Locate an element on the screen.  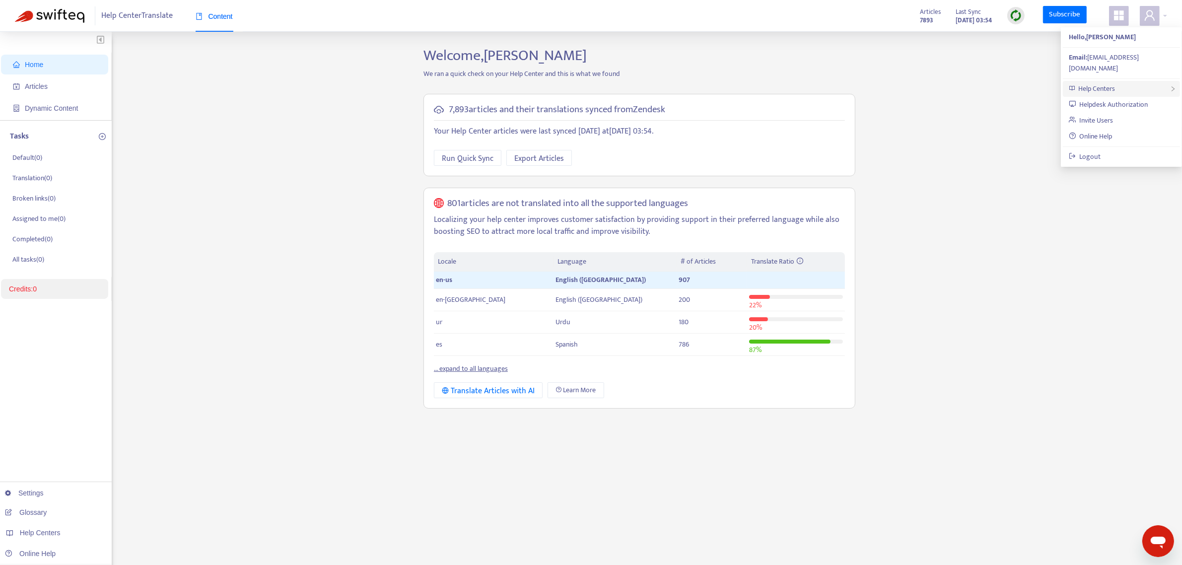
a: Logout is located at coordinates (1085, 156).